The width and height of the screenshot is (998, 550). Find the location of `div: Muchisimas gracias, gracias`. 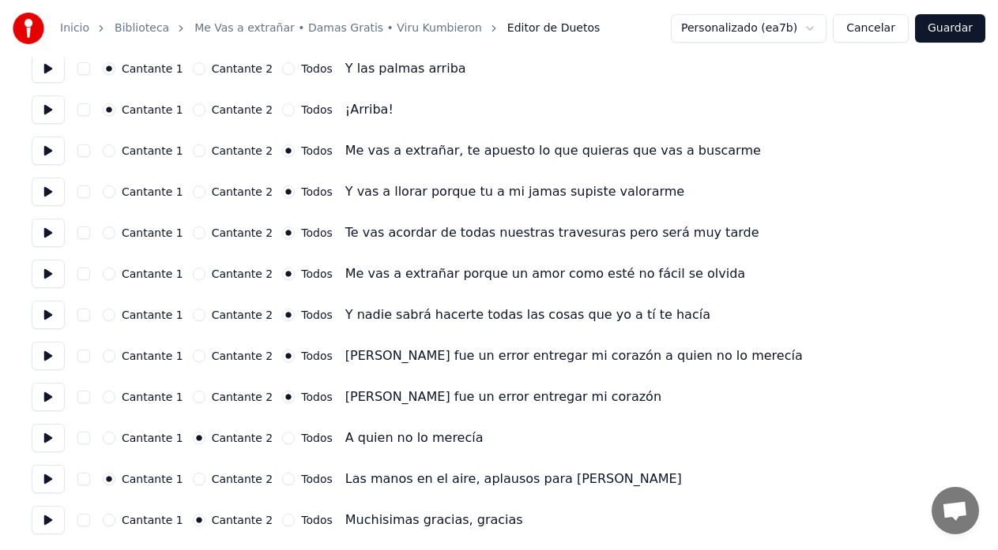

div: Muchisimas gracias, gracias is located at coordinates (434, 520).